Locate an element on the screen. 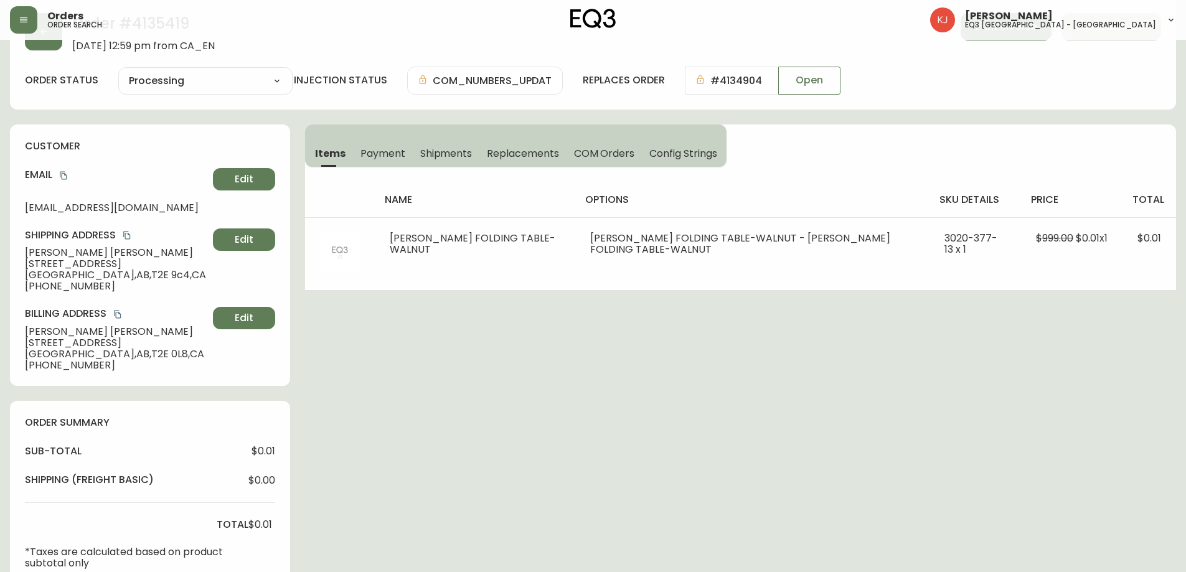  span: COM Orders is located at coordinates (604, 153).